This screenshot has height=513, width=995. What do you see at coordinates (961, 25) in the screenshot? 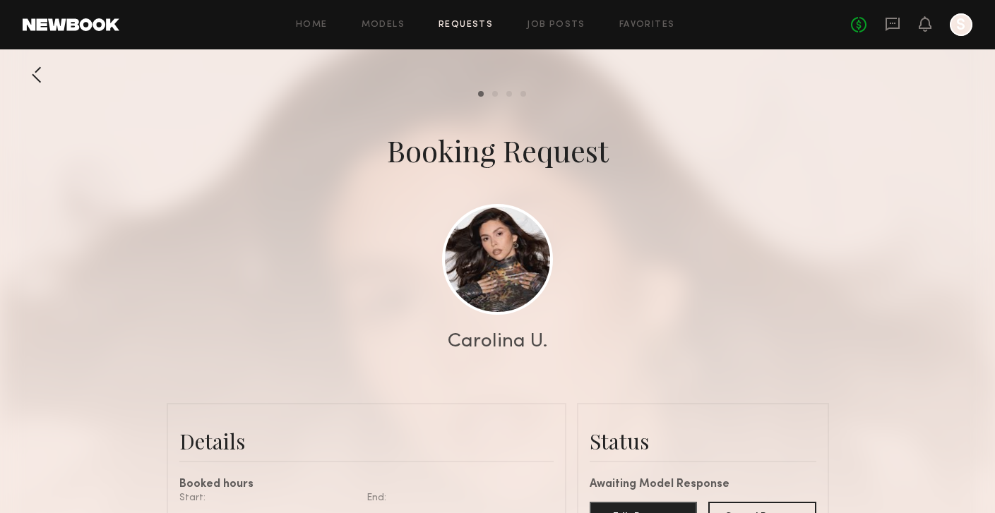
I see `a: S` at bounding box center [961, 25].